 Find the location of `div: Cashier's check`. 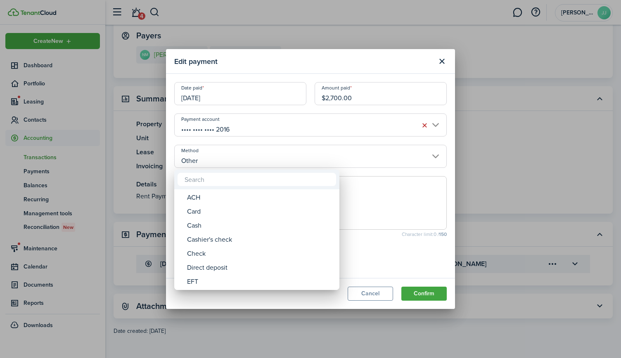

div: Cashier's check is located at coordinates (260, 240).